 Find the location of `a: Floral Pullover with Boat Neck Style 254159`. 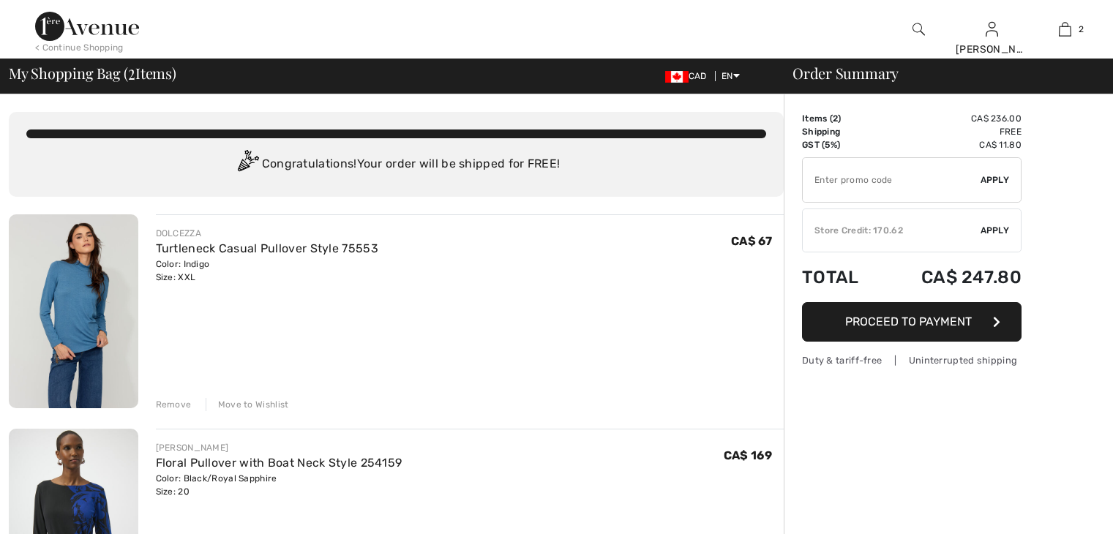

a: Floral Pullover with Boat Neck Style 254159 is located at coordinates (279, 462).